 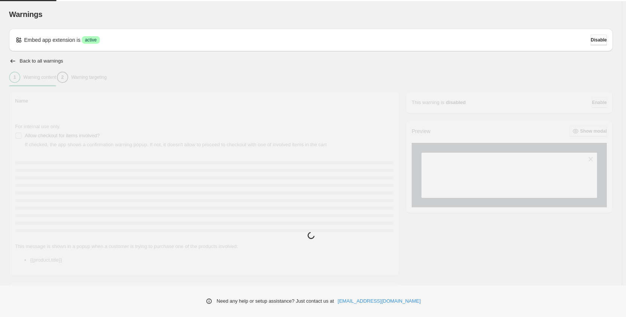 What do you see at coordinates (41, 61) in the screenshot?
I see `h2: Back to all warnings` at bounding box center [41, 61].